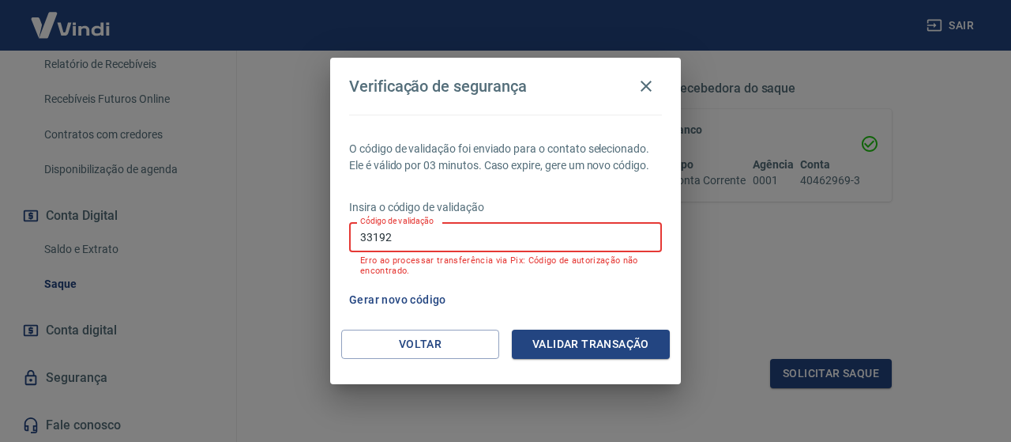  Describe the element at coordinates (397, 299) in the screenshot. I see `button: Gerar novo código` at that location.